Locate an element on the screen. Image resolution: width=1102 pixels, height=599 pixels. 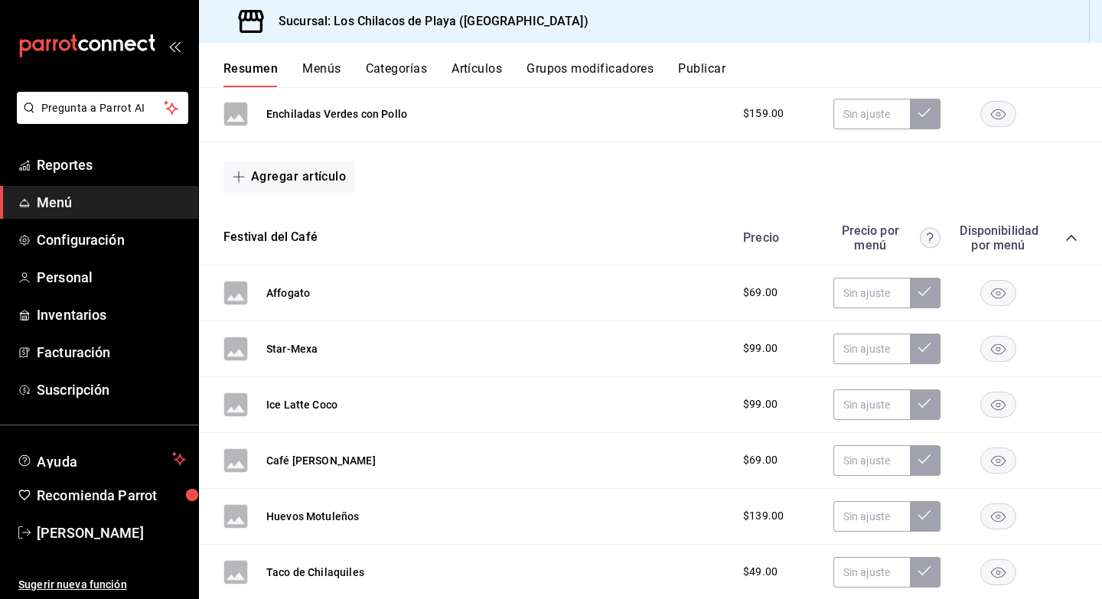
span: Personal is located at coordinates (111, 277).